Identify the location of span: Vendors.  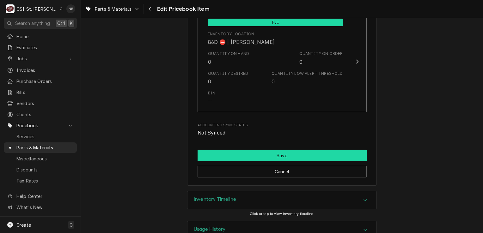
(45, 103).